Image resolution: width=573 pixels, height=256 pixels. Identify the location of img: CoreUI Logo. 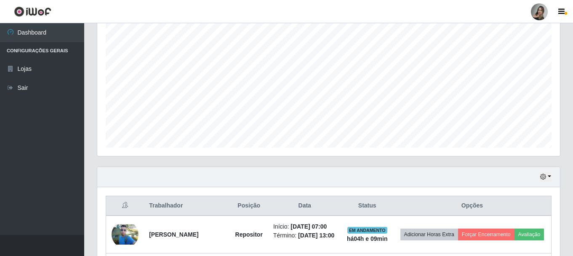
(32, 11).